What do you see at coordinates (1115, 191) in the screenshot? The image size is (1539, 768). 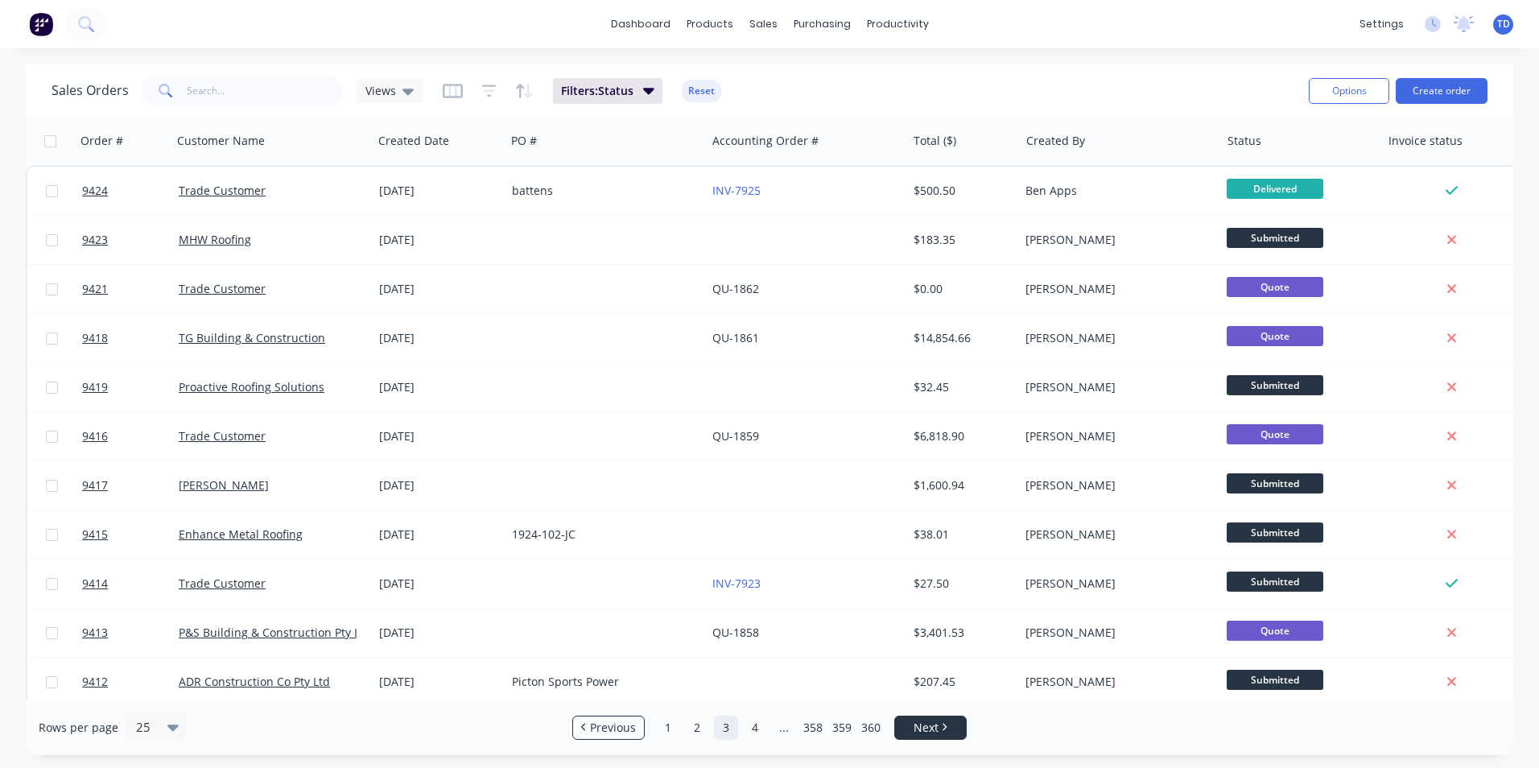 I see `div: Ben Apps` at bounding box center [1115, 191].